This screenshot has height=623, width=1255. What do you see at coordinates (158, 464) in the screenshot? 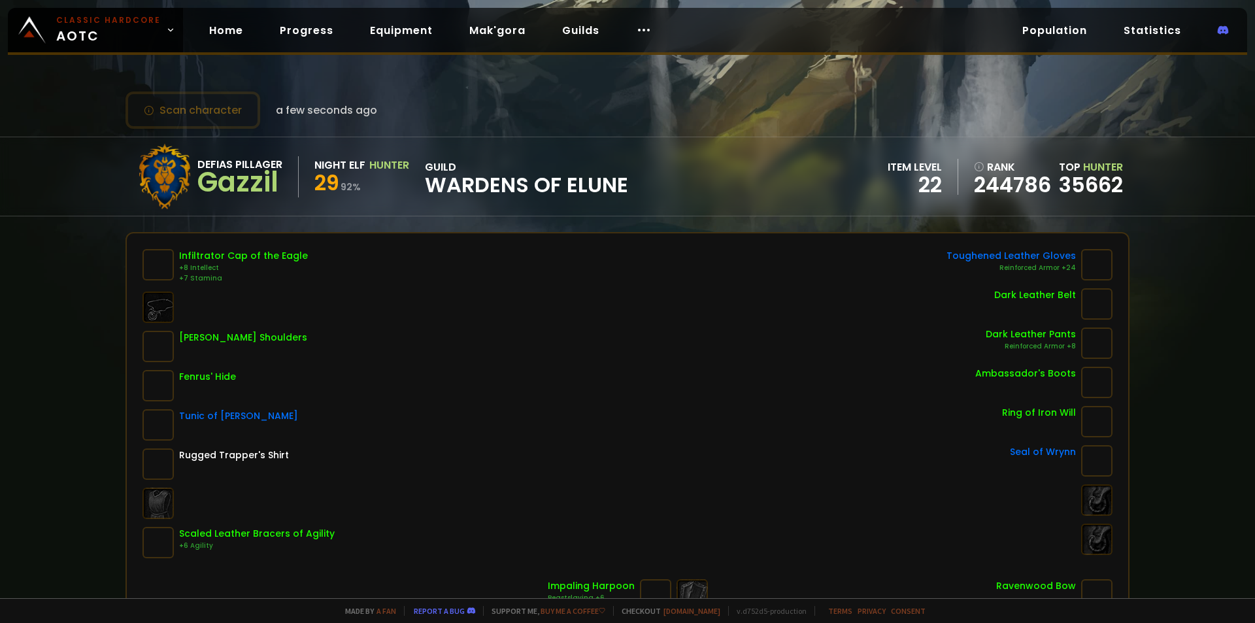
I see `img: item-148` at bounding box center [158, 464].